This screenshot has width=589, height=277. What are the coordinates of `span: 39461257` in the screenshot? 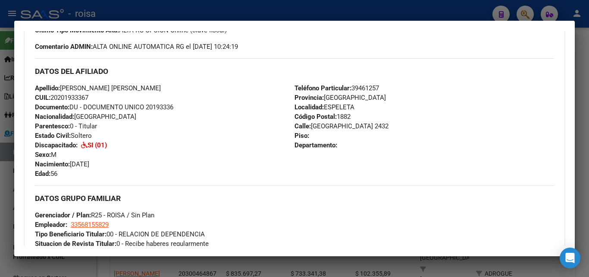 It's located at (337, 88).